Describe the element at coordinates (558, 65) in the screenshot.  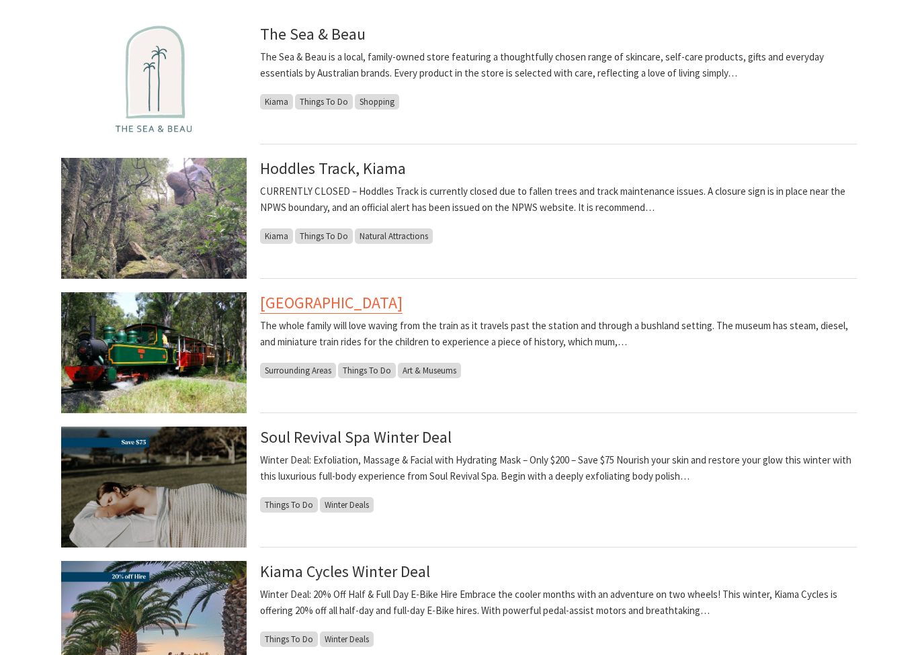
I see `p: The Sea & Beau is a local, family-owned store featuring a thoughtfully chosen range of skincare, ...` at that location.